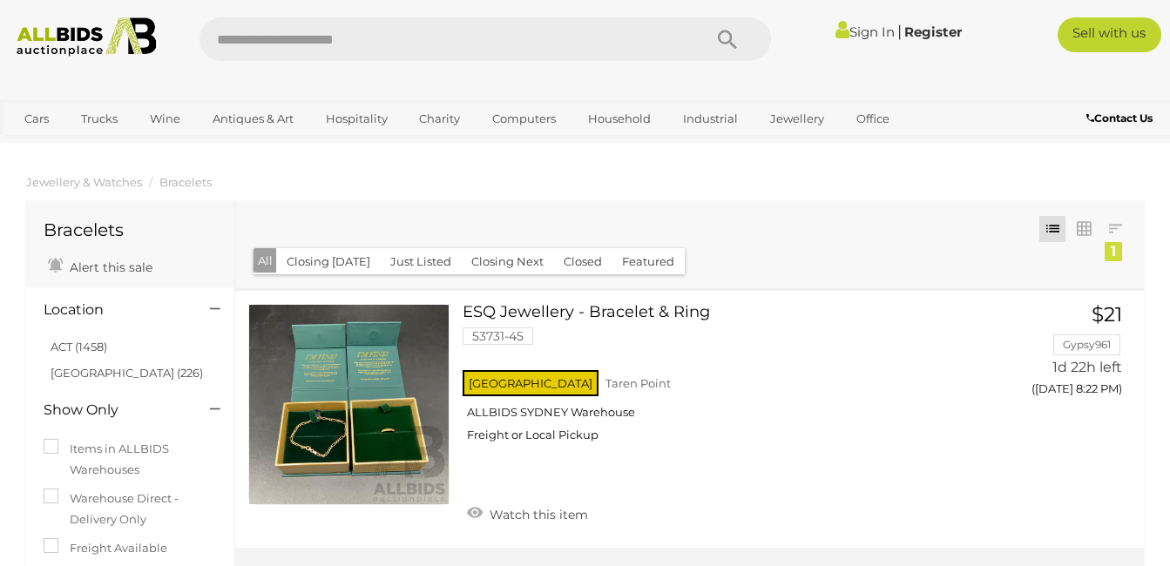 This screenshot has height=566, width=1170. I want to click on a: Computers, so click(523, 118).